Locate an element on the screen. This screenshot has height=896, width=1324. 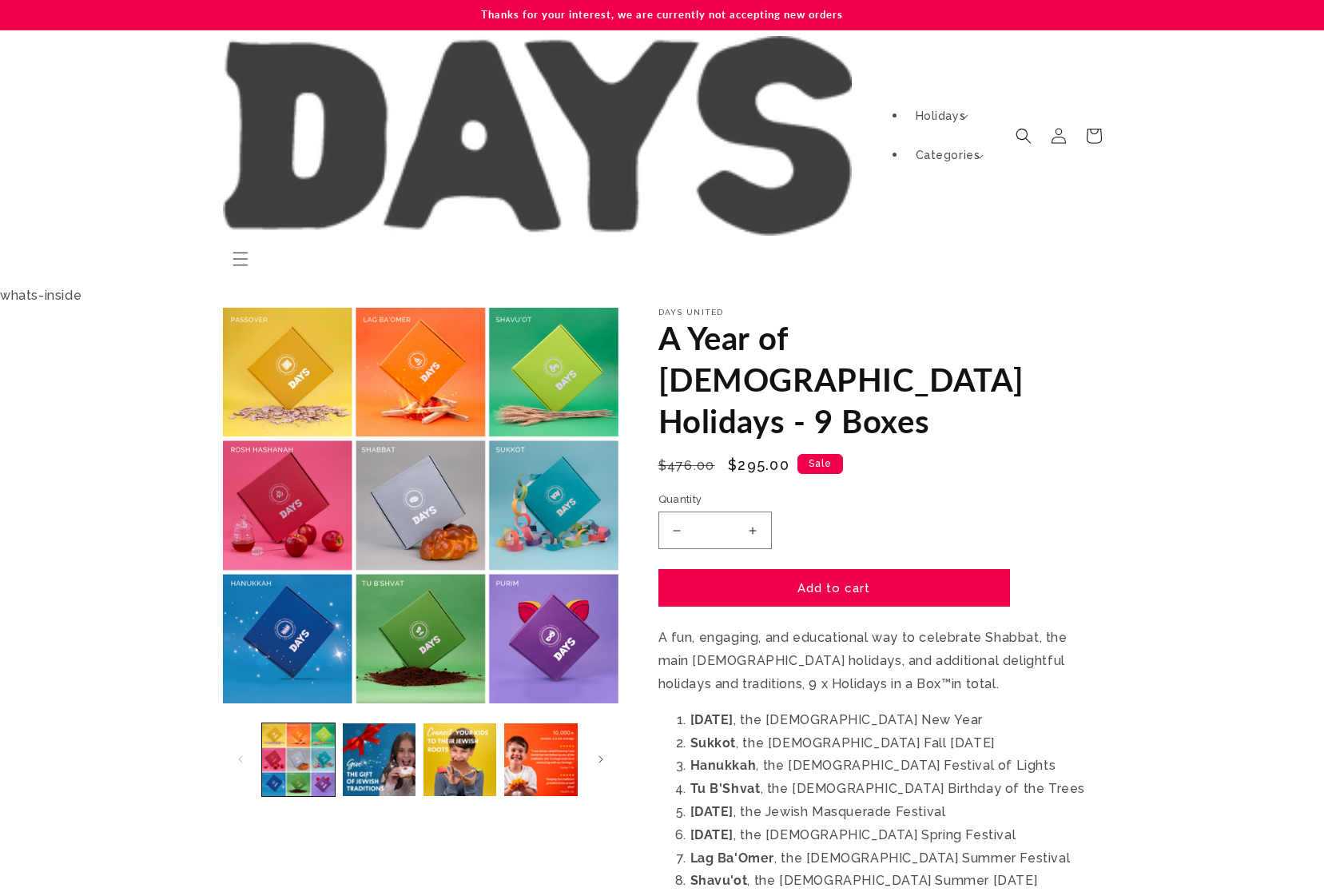
li: , the Jewish Masquerade Festival is located at coordinates (896, 812).